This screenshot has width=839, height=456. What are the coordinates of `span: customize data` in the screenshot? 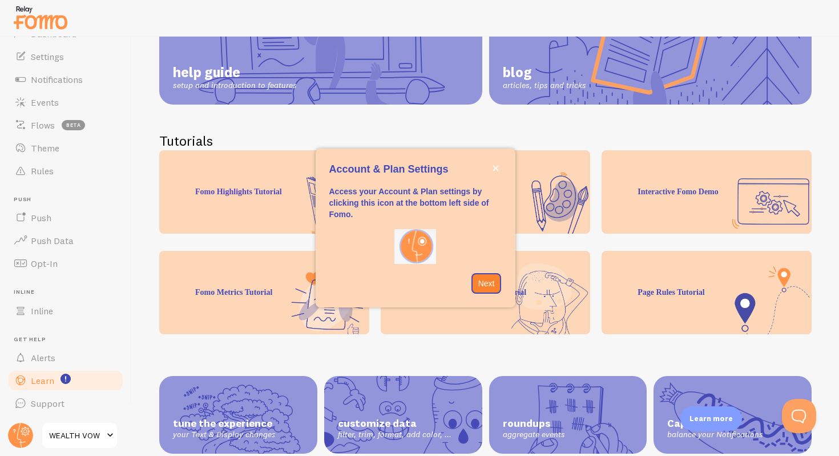 It's located at (403, 423).